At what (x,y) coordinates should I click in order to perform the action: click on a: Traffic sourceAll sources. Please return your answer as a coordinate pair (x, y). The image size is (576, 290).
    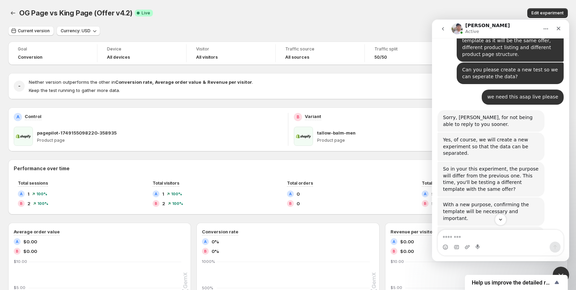
    Looking at the image, I should click on (320, 53).